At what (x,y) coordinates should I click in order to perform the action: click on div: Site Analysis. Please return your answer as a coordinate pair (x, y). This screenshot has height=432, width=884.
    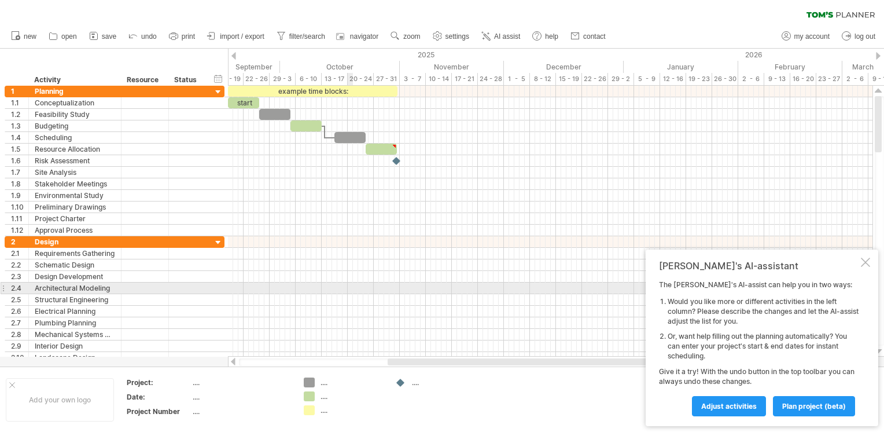
    Looking at the image, I should click on (75, 172).